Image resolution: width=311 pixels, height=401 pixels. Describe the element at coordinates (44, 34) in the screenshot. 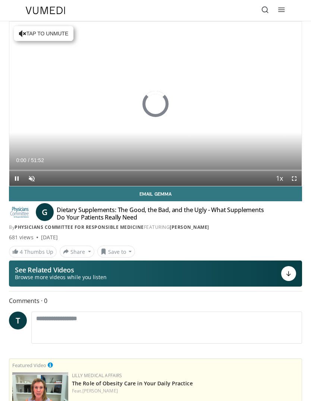

I see `button: Tap to unmute` at that location.